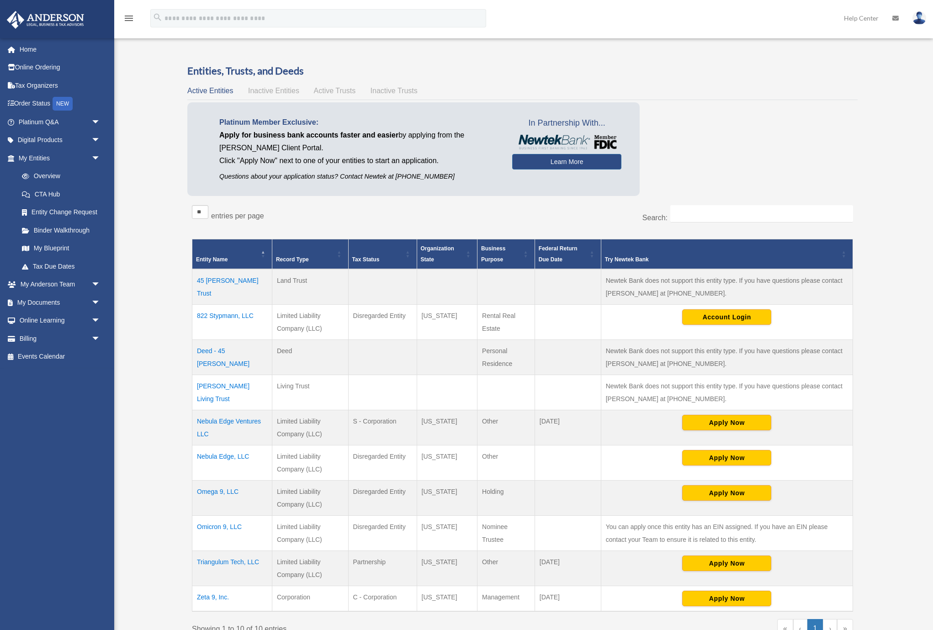 The image size is (933, 630). What do you see at coordinates (310, 357) in the screenshot?
I see `td: Deed` at bounding box center [310, 357].